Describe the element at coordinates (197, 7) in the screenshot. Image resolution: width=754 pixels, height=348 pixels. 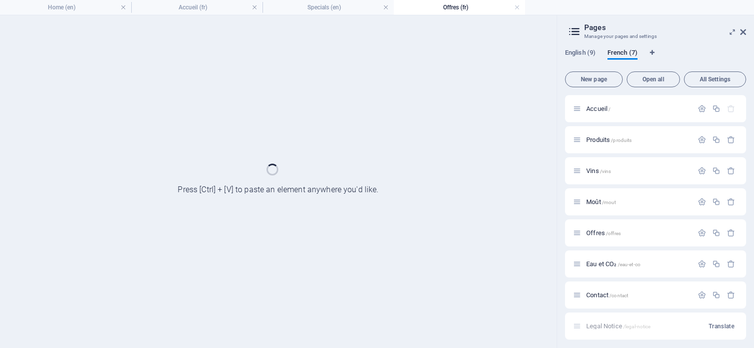
I see `h4: Accueil (fr)` at that location.